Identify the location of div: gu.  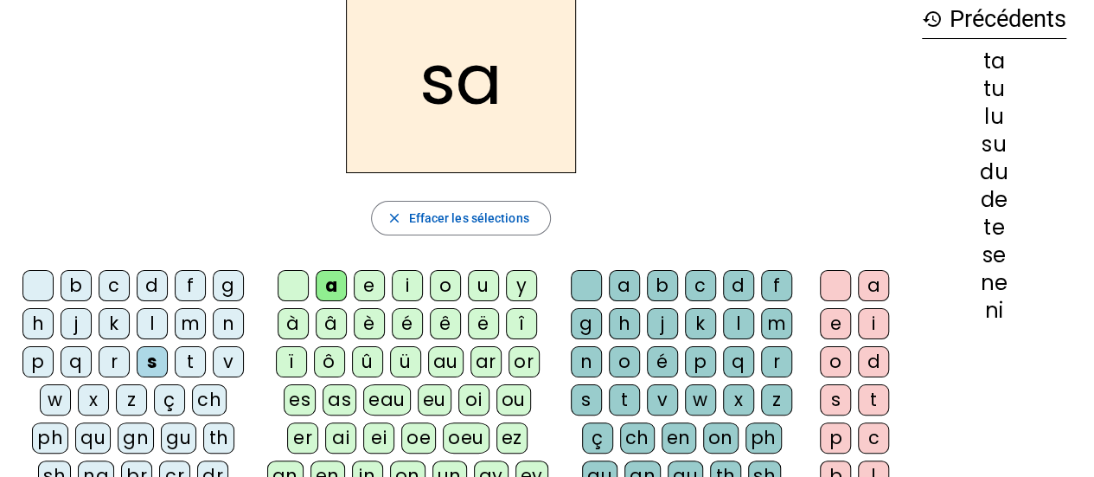
(178, 438).